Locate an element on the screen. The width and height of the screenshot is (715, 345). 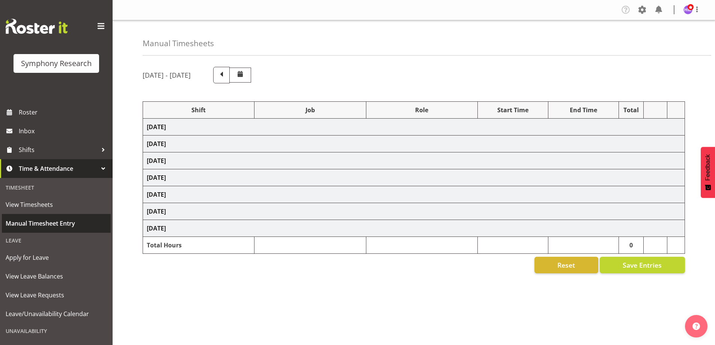
div: Symphony Research is located at coordinates (56, 63).